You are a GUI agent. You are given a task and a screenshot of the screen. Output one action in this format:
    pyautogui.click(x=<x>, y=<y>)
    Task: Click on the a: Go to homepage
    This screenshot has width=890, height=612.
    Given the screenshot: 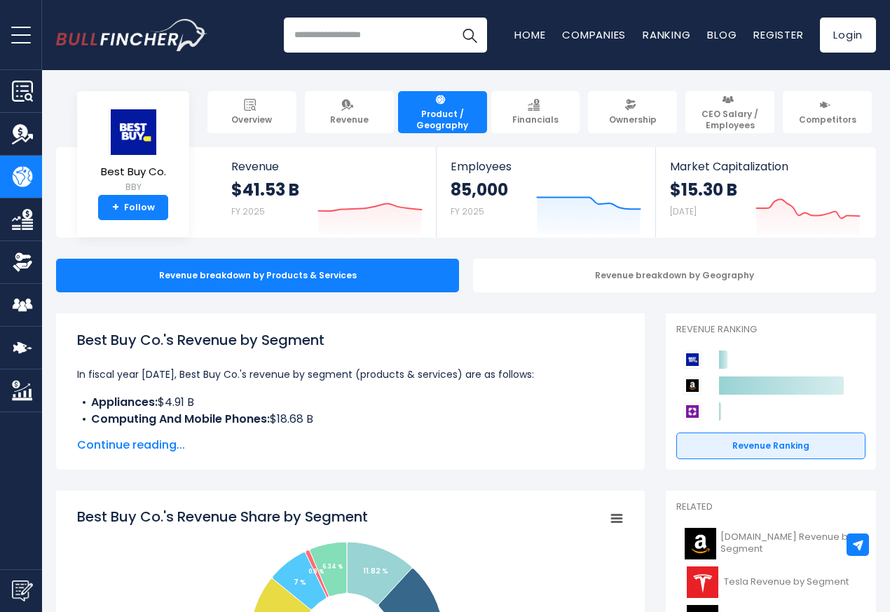 What is the action you would take?
    pyautogui.click(x=131, y=35)
    